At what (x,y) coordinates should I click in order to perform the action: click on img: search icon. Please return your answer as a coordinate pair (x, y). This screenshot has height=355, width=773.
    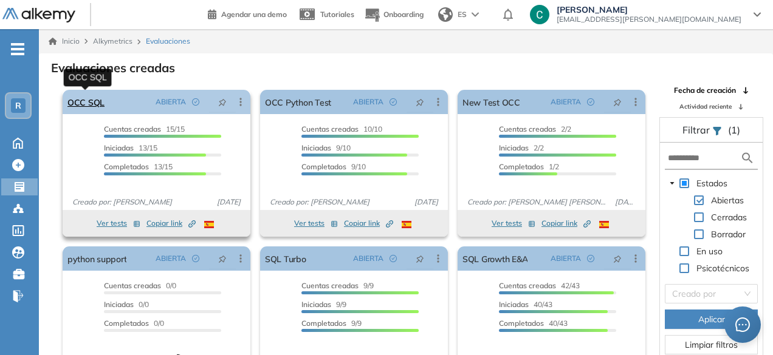
    Looking at the image, I should click on (747, 158).